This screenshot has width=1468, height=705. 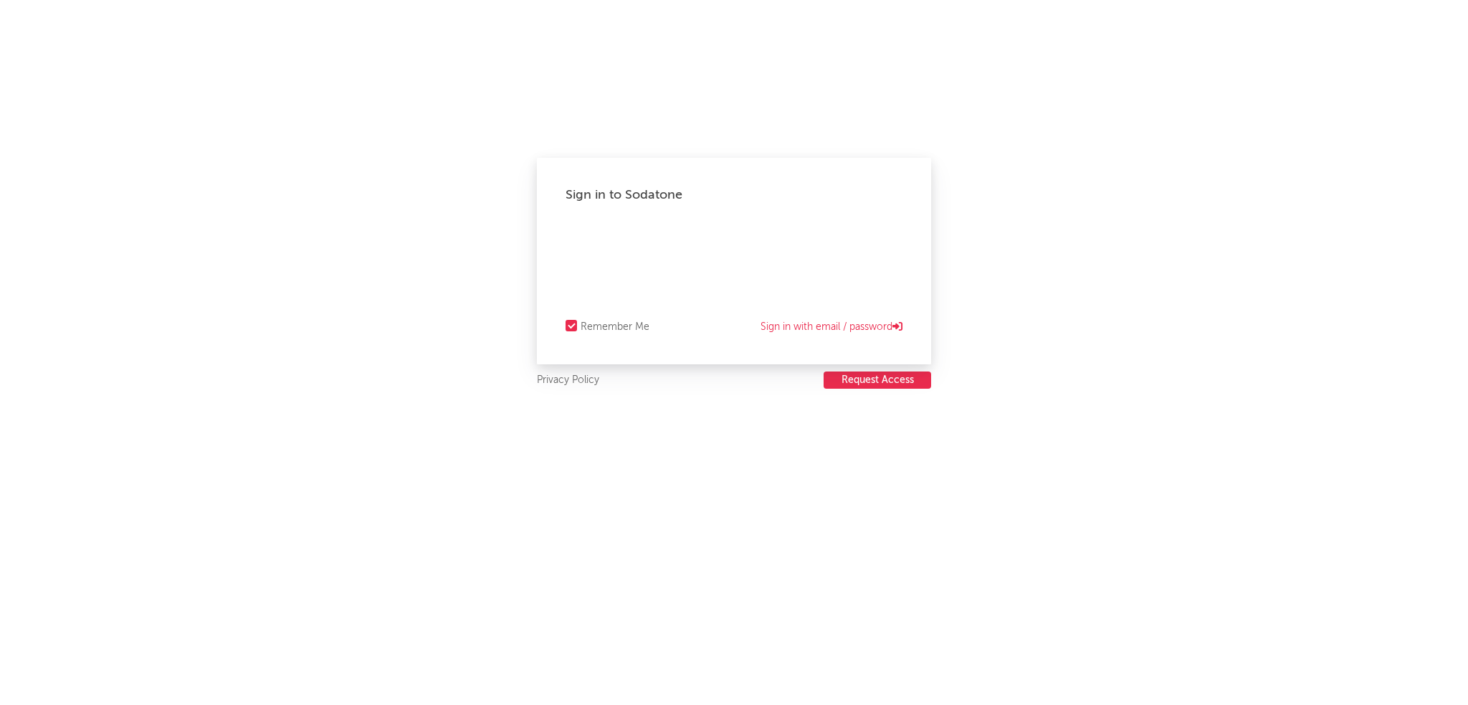 What do you see at coordinates (832, 327) in the screenshot?
I see `a: Sign in with email / password` at bounding box center [832, 327].